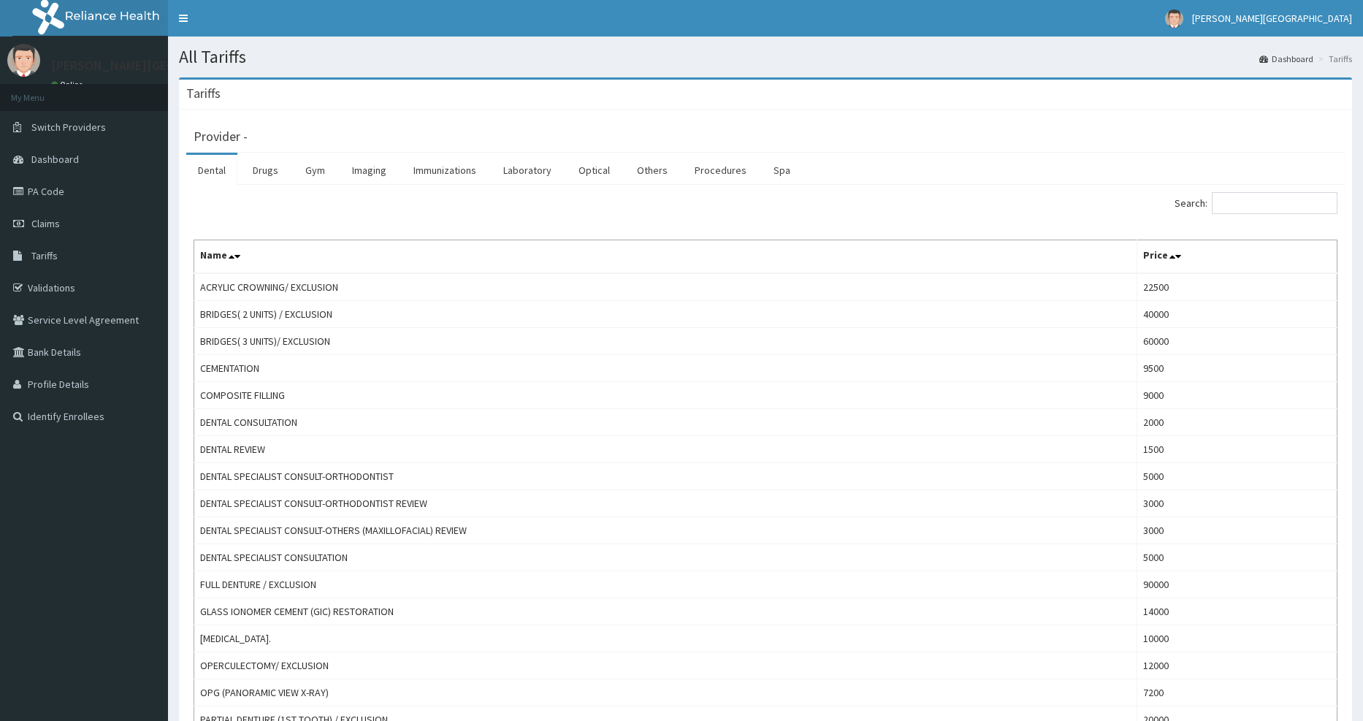 The image size is (1363, 721). Describe the element at coordinates (221, 137) in the screenshot. I see `h3: Provider -` at that location.